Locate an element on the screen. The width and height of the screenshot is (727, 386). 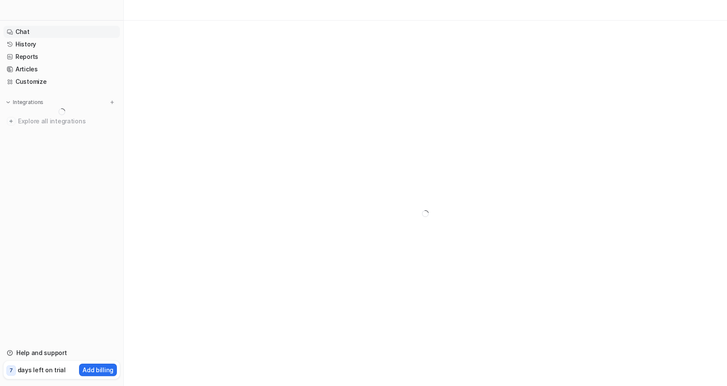
a: Articles is located at coordinates (61, 69).